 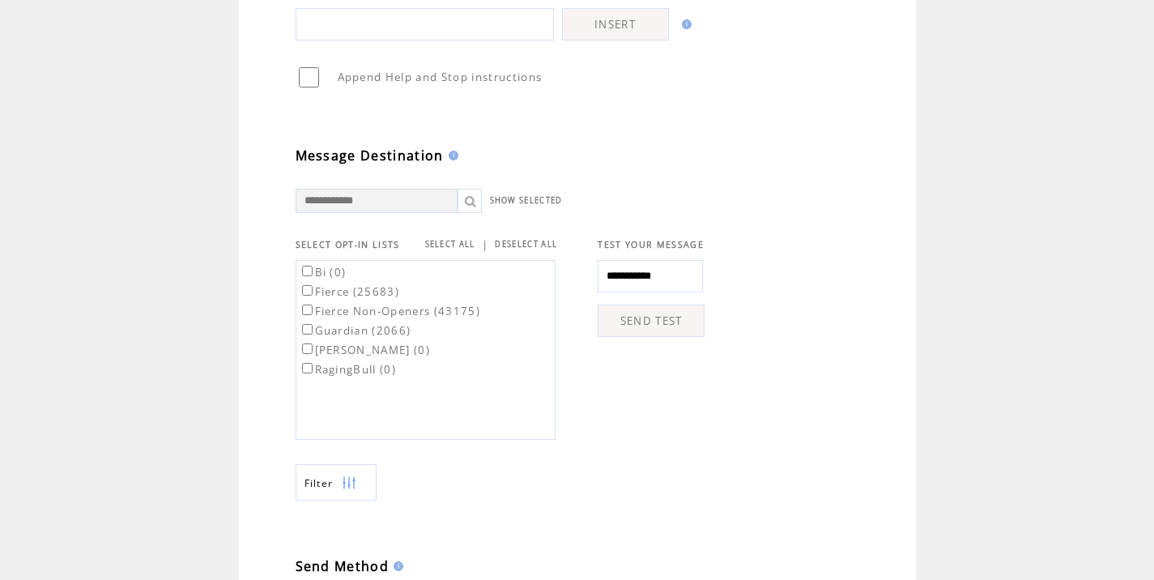 What do you see at coordinates (307, 290) in the screenshot?
I see `input: Fierce (25683)` at bounding box center [307, 290].